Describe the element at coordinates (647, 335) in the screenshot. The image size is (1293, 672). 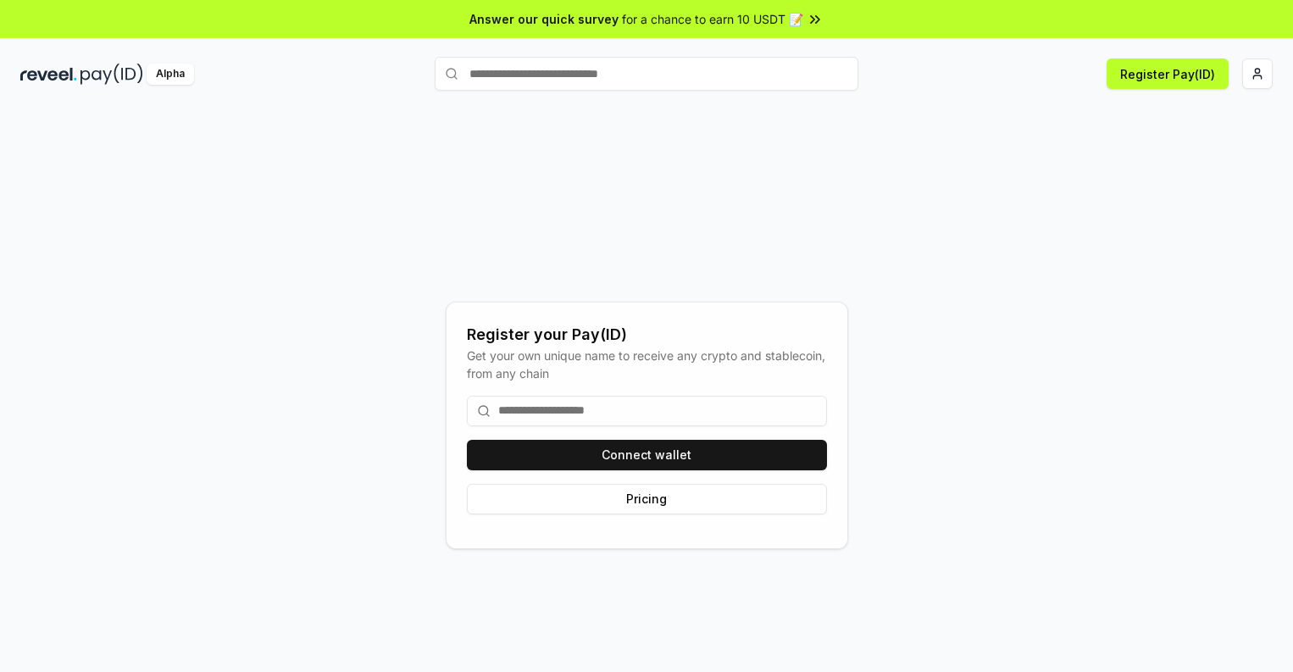
I see `div: Register your Pay(ID)` at that location.